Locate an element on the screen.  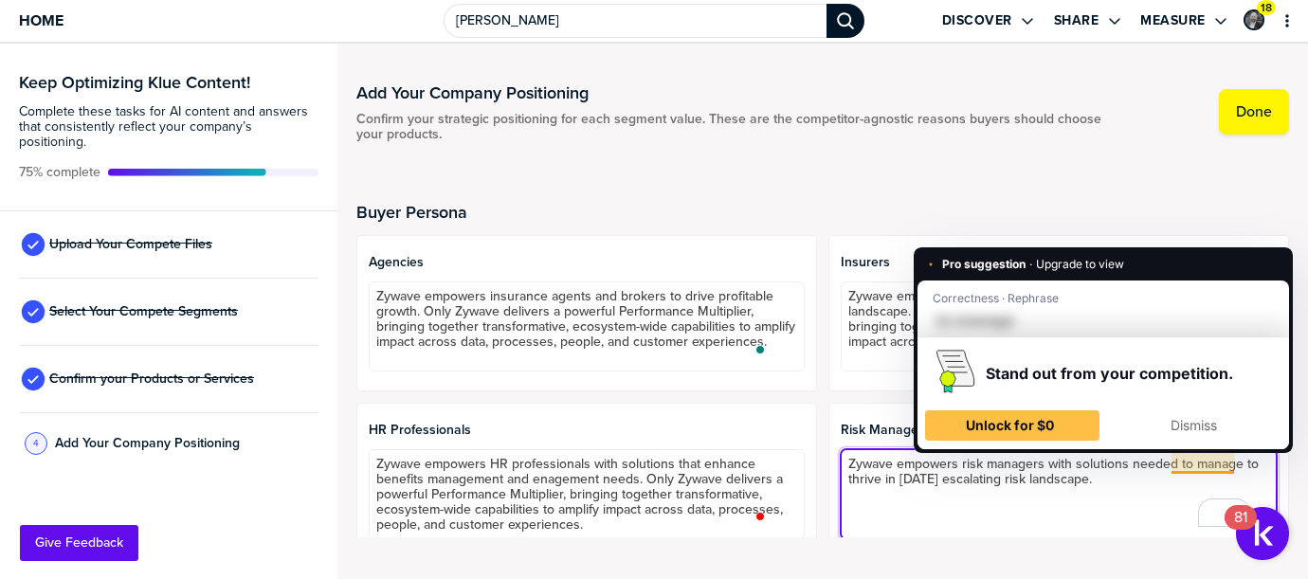
div: Search Klue is located at coordinates (846, 21).